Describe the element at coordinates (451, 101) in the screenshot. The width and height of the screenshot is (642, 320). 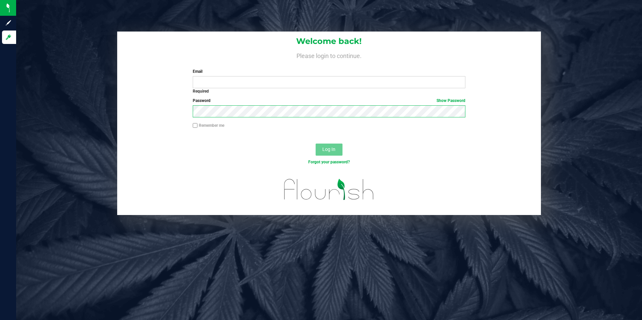
I see `a: Show Password` at that location.